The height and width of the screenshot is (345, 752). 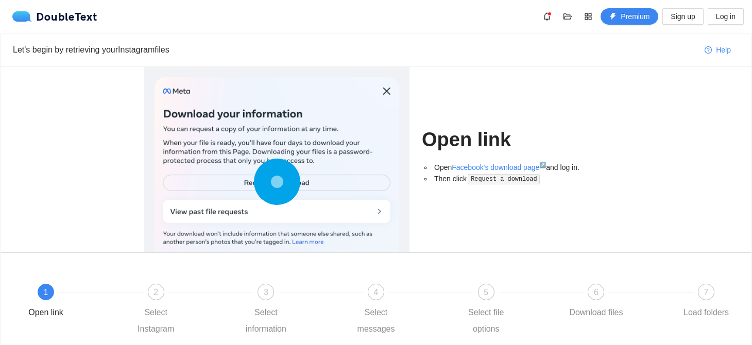 I want to click on button: appstore, so click(x=589, y=16).